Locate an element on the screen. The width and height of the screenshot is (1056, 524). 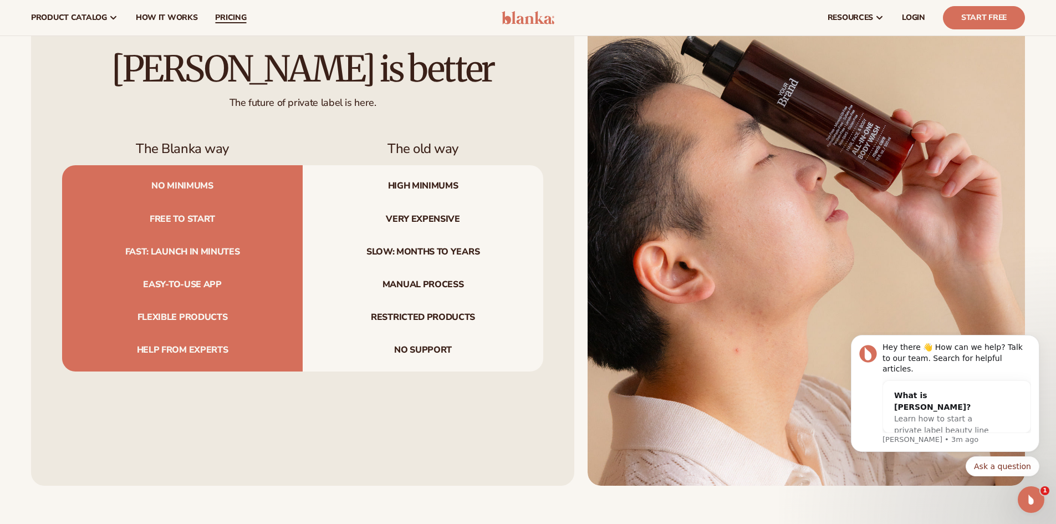
img: Profile image for Lee is located at coordinates (34, 22).